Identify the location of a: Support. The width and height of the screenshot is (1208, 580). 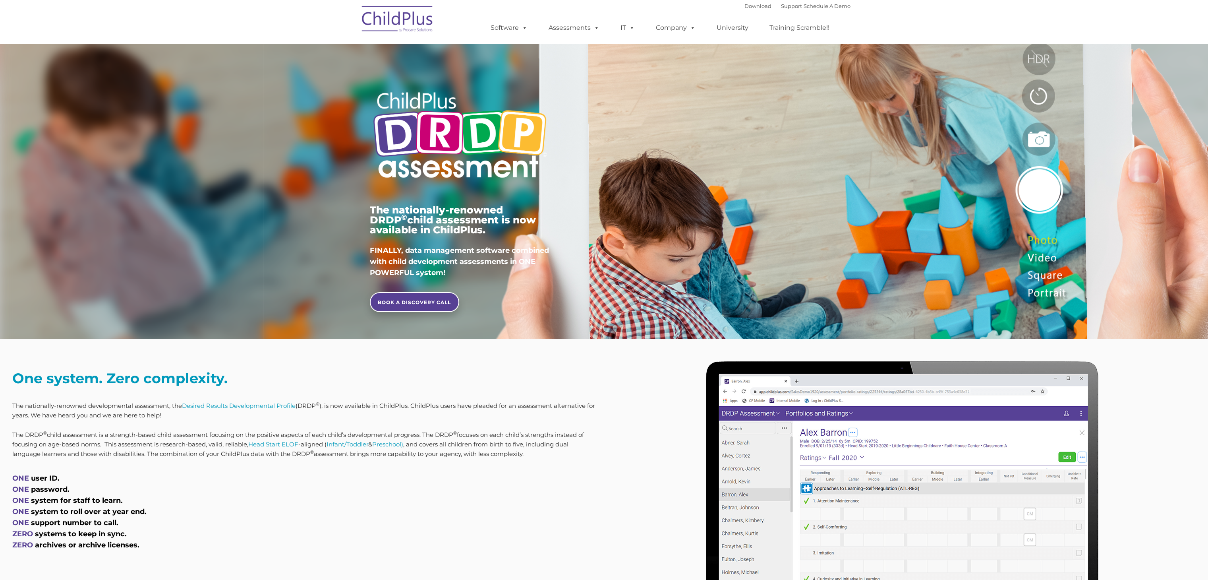
(792, 6).